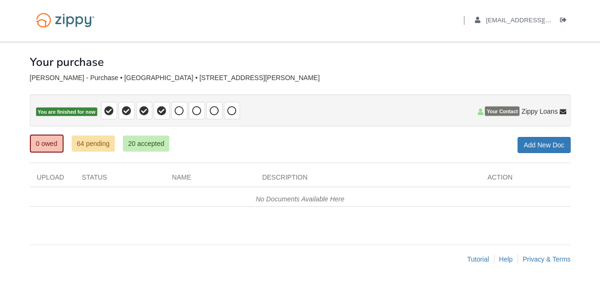 This screenshot has height=281, width=600. I want to click on em: No Documents Available Here, so click(300, 199).